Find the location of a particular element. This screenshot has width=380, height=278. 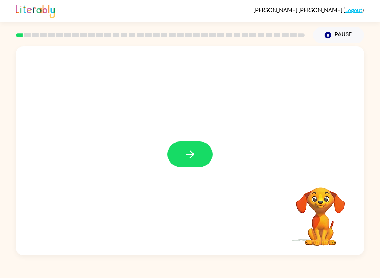

a: Logout is located at coordinates (353, 9).